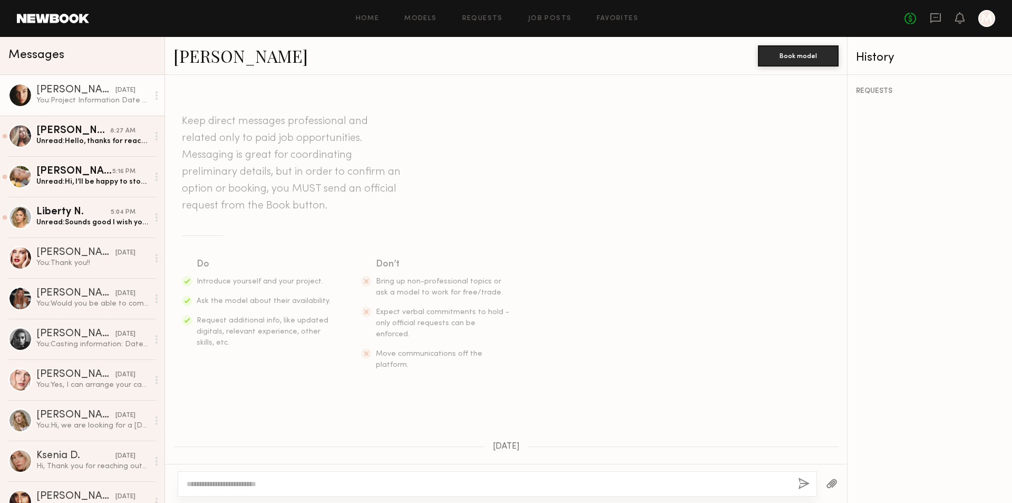  Describe the element at coordinates (443, 264) in the screenshot. I see `div: Don’t` at that location.